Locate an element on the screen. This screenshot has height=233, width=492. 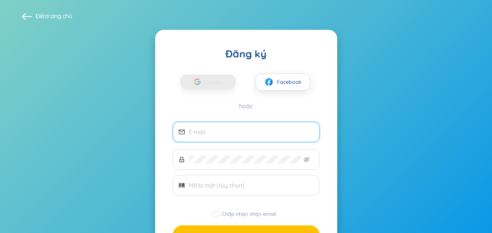
font: Google is located at coordinates (213, 82).